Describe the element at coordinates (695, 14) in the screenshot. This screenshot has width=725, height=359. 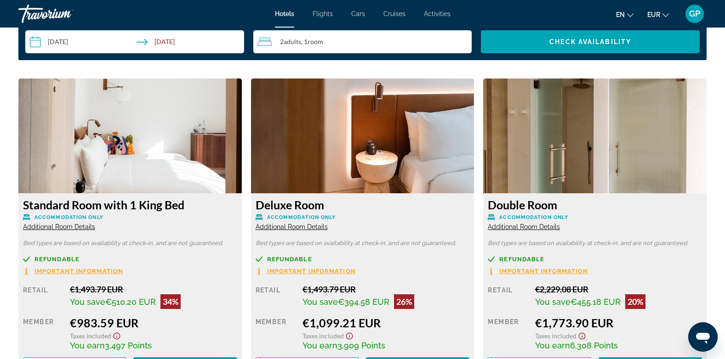
I see `button: User Menu` at that location.